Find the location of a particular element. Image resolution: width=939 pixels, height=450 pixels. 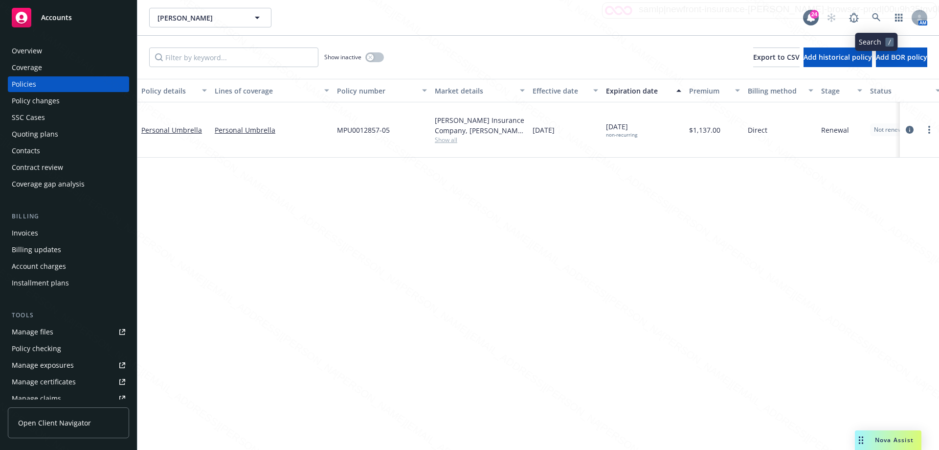

div: Manage certificates is located at coordinates (44, 382).